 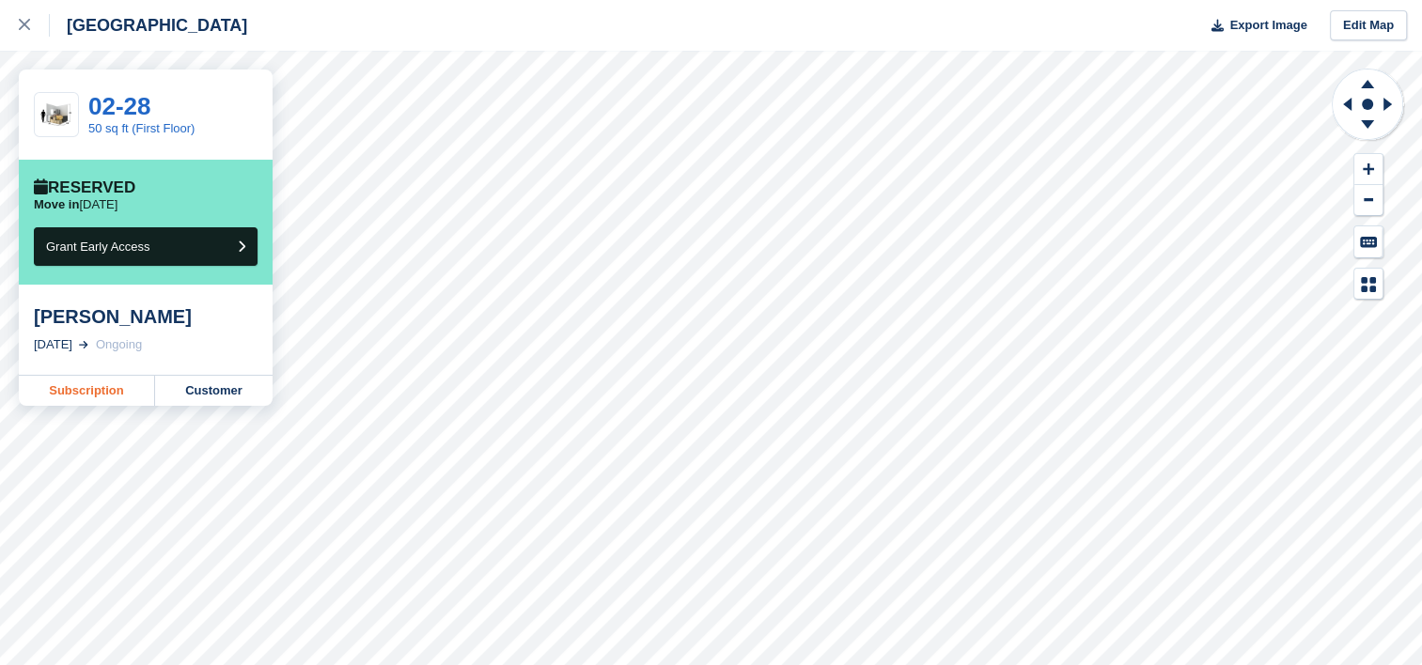 I want to click on div: Ongoing, so click(x=118, y=345).